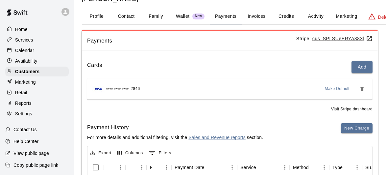 The width and height of the screenshot is (386, 175). What do you see at coordinates (257, 16) in the screenshot?
I see `button: Invoices` at bounding box center [257, 16].